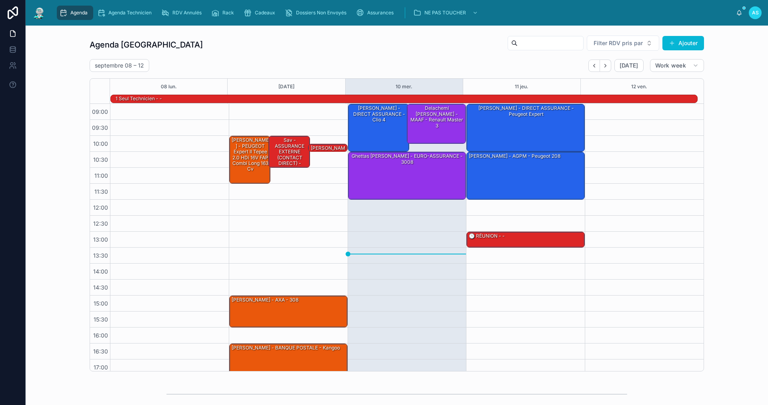 The width and height of the screenshot is (768, 405). I want to click on span: 12:00, so click(100, 208).